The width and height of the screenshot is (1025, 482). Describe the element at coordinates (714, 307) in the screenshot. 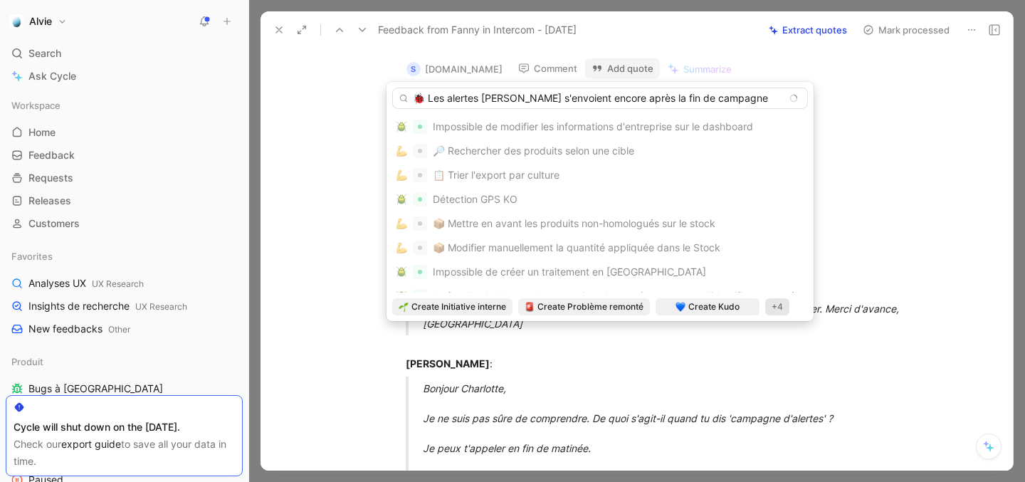

I see `span: Create Kudo` at that location.